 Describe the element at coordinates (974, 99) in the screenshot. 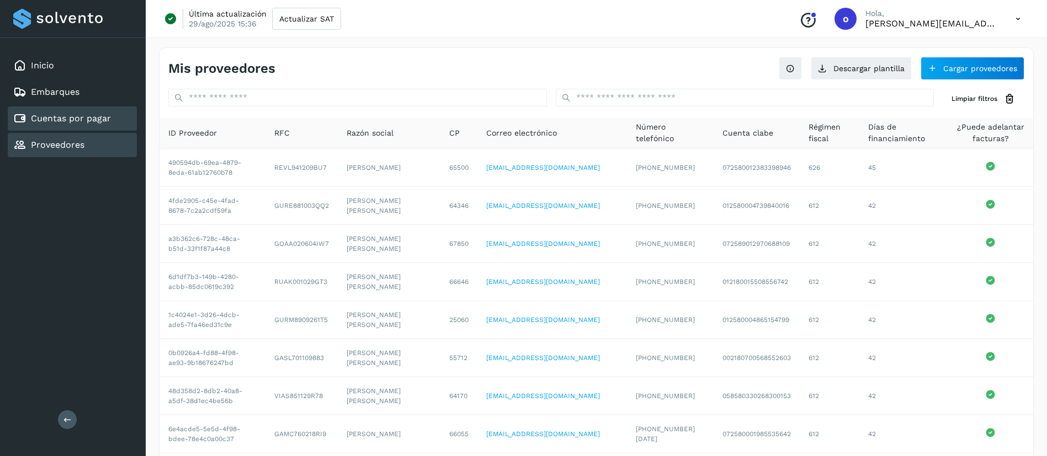

I see `span: Limpiar filtros` at that location.